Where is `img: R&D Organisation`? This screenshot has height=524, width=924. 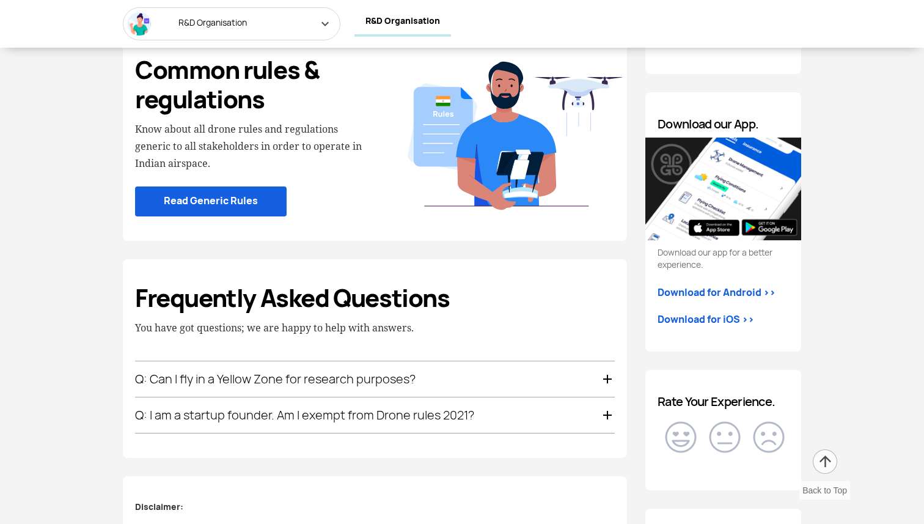 img: R&D Organisation is located at coordinates (139, 24).